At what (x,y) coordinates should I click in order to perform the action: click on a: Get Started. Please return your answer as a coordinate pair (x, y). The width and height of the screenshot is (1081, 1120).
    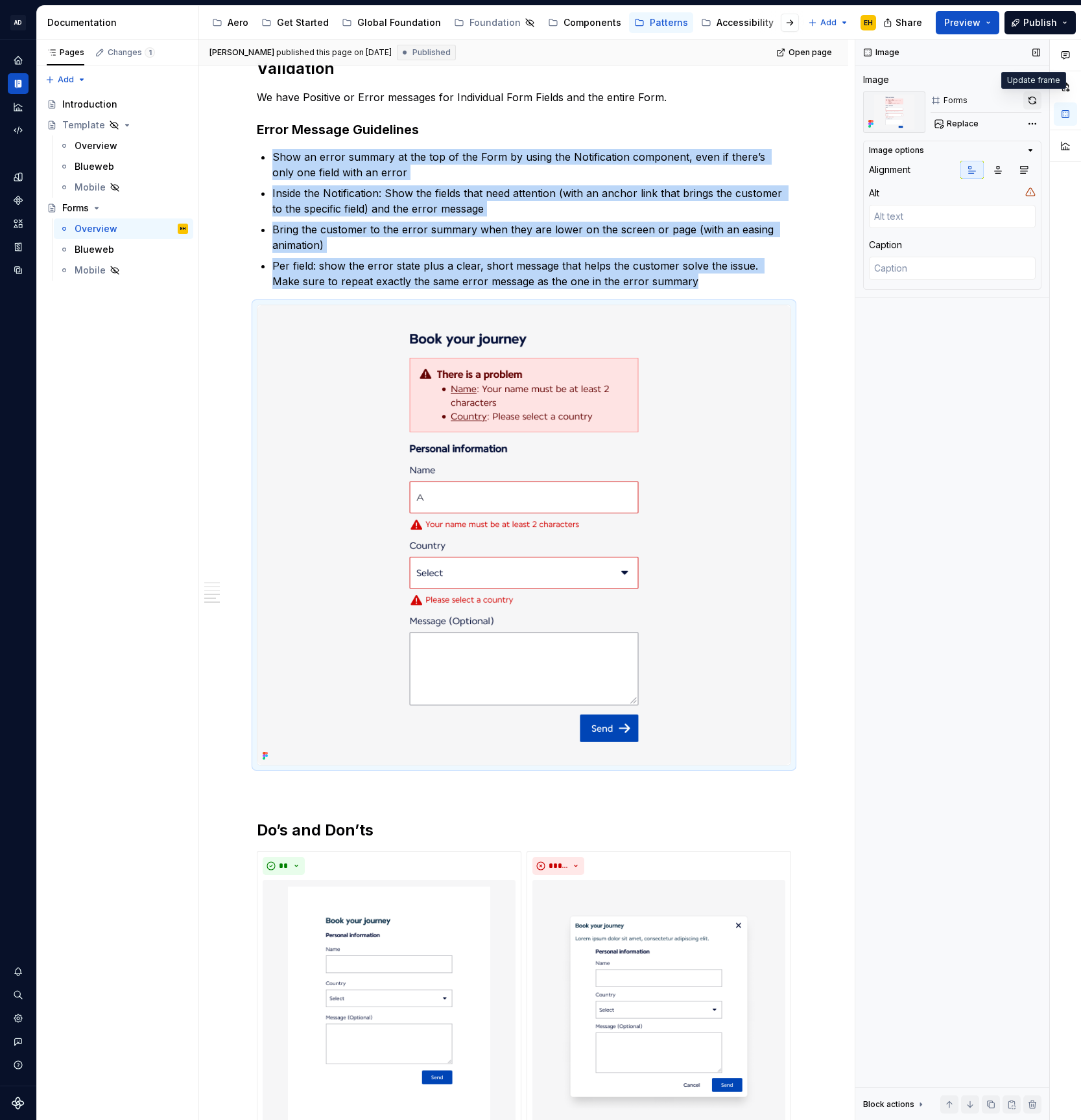
    Looking at the image, I should click on (295, 23).